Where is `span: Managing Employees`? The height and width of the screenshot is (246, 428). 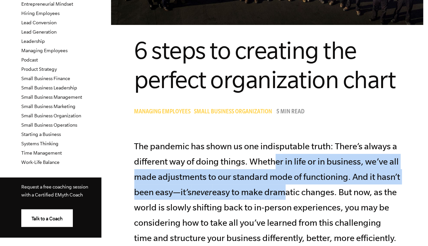
span: Managing Employees is located at coordinates (163, 112).